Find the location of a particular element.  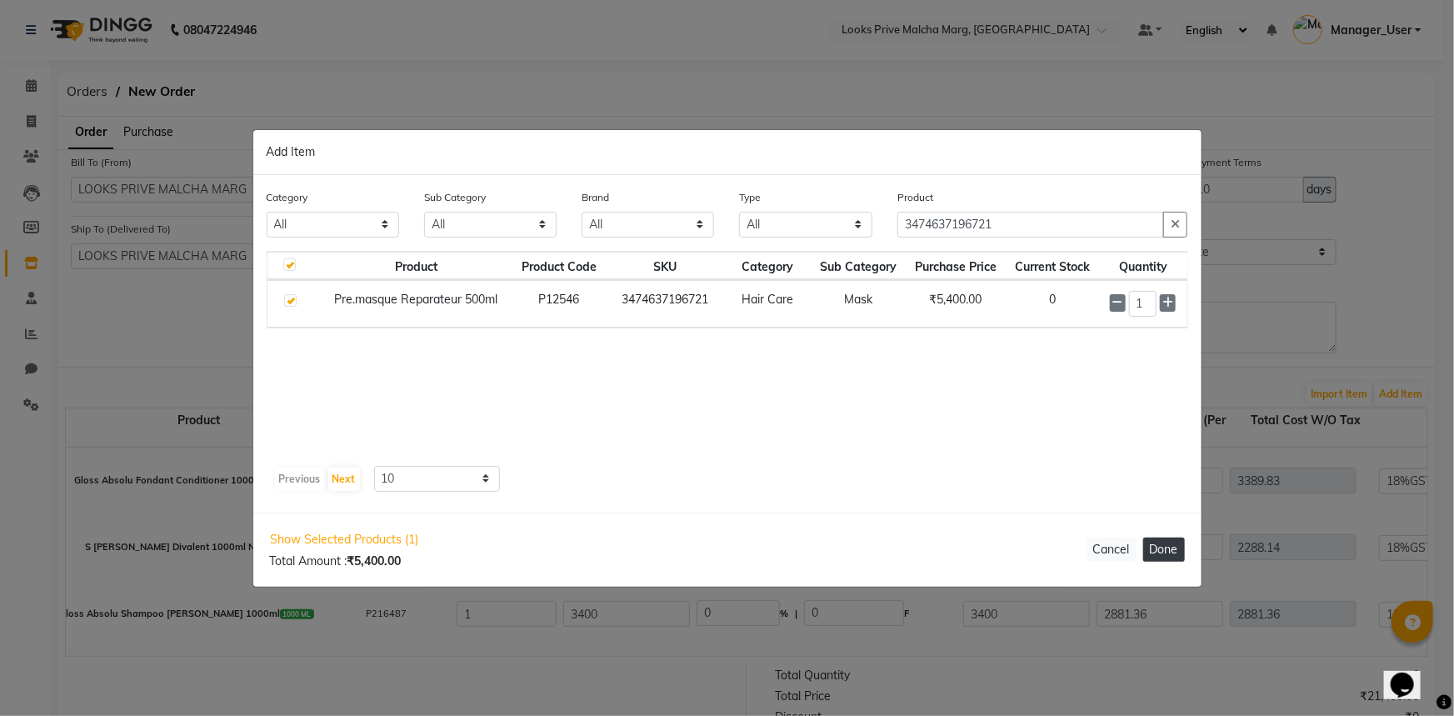

th: SKU is located at coordinates (665, 266).